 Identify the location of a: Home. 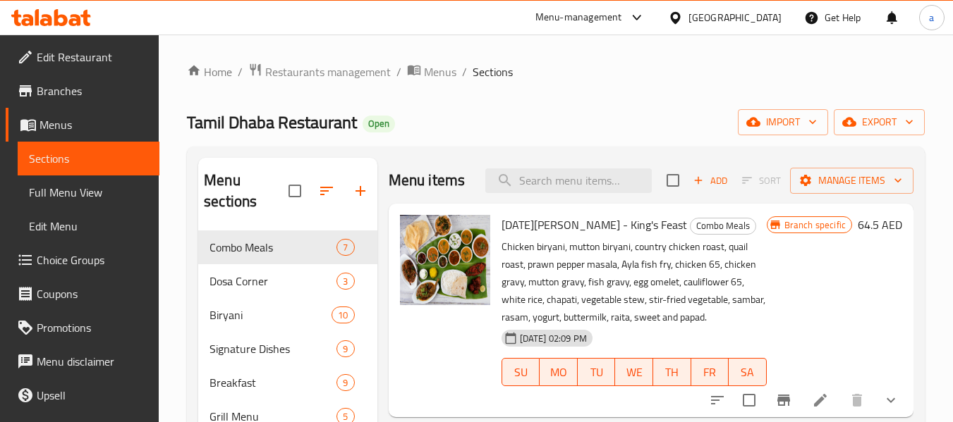
(209, 72).